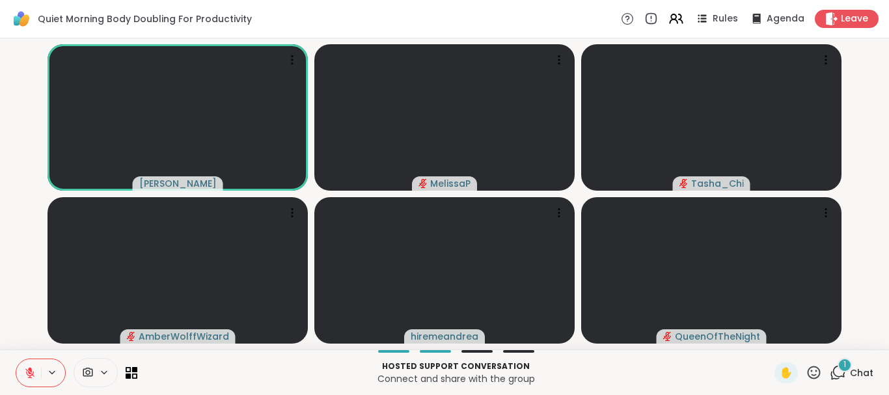  Describe the element at coordinates (725, 19) in the screenshot. I see `span: Rules` at that location.